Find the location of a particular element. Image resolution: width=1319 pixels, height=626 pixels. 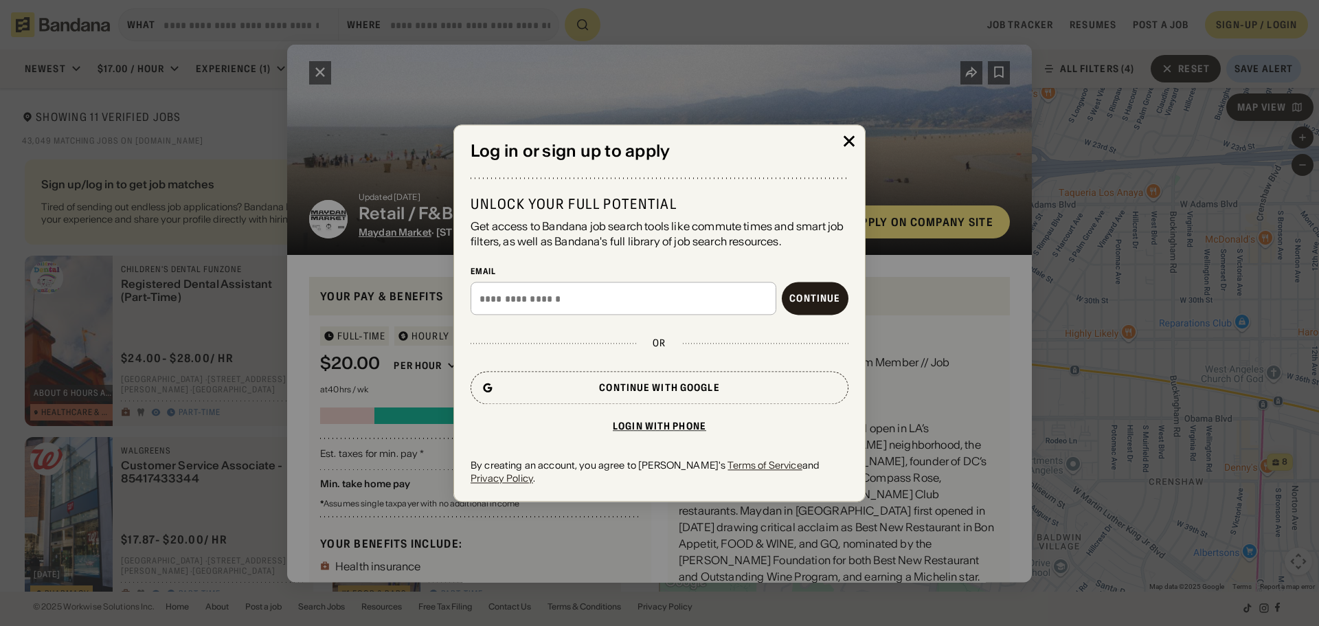

div: Continue with Google is located at coordinates (659, 388).